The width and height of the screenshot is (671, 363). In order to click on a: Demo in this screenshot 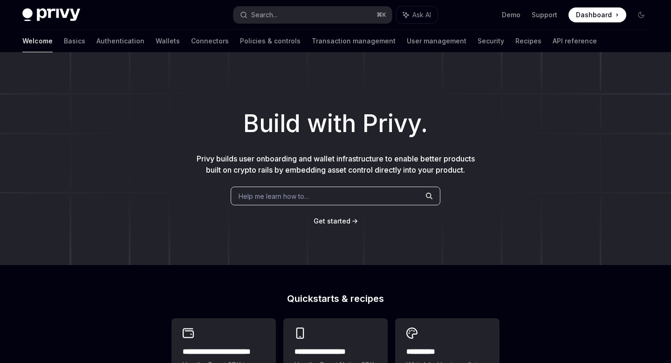, I will do `click(511, 15)`.